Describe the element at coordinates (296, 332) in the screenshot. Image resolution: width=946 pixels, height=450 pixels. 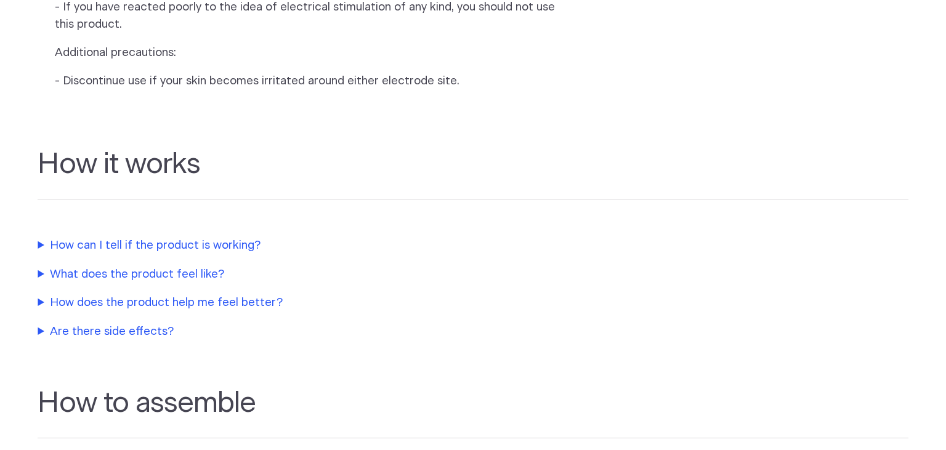
I see `summary: Are there side effects?` at that location.